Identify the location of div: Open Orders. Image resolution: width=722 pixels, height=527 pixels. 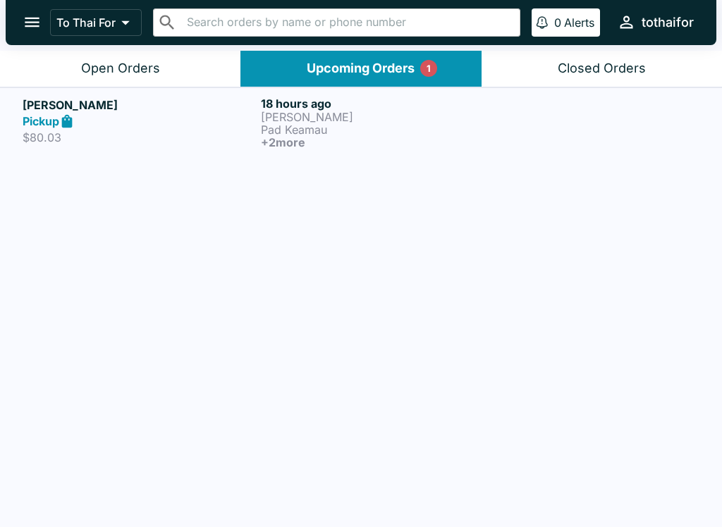
(121, 68).